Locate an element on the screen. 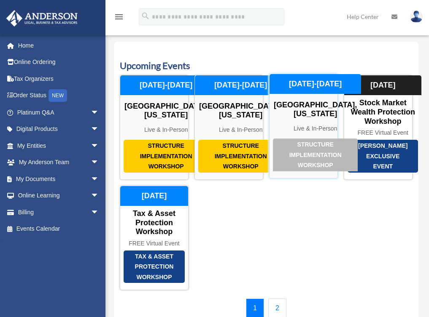  a: Tax Organizers is located at coordinates (59, 79).